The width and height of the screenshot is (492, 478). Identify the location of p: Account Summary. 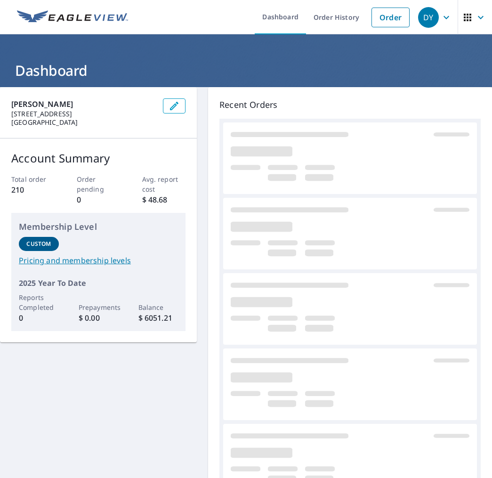
(98, 158).